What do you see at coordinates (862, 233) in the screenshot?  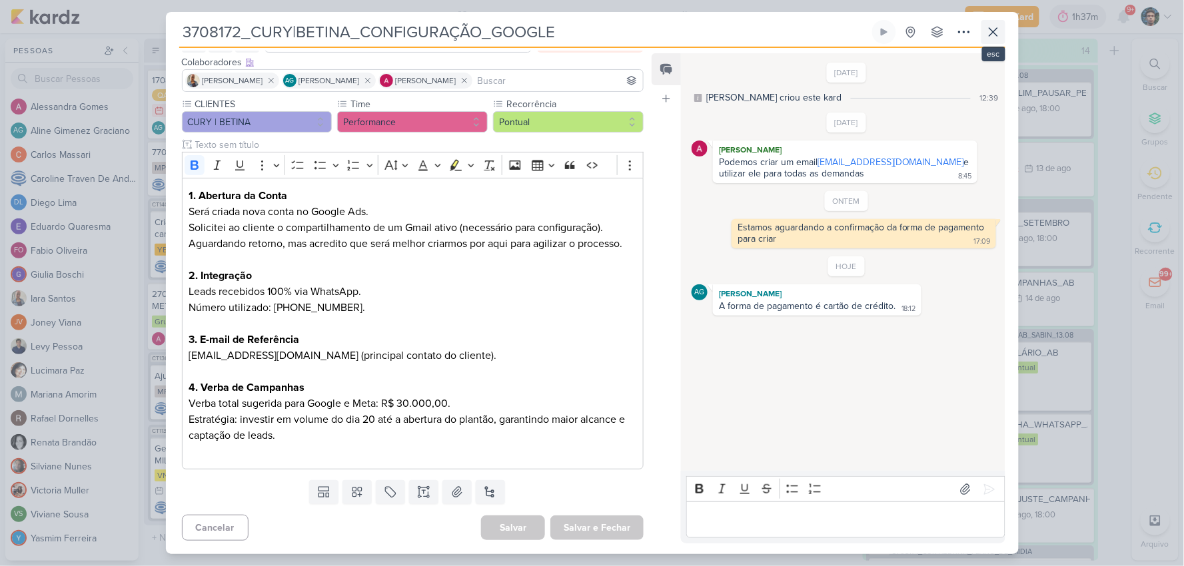 I see `div: Estamos aguardando a confirmação da forma de pagamento para criar` at bounding box center [862, 233].